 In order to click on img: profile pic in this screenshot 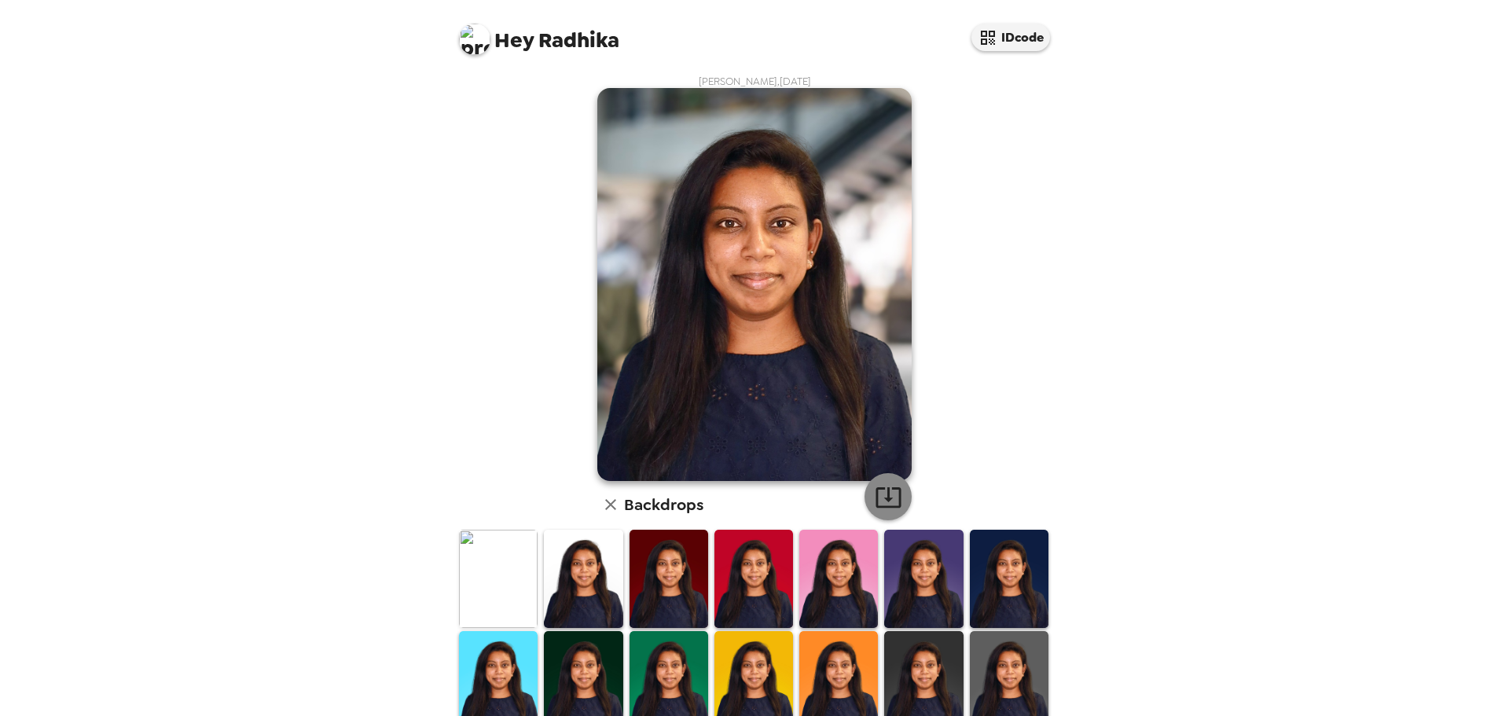, I will do `click(475, 39)`.